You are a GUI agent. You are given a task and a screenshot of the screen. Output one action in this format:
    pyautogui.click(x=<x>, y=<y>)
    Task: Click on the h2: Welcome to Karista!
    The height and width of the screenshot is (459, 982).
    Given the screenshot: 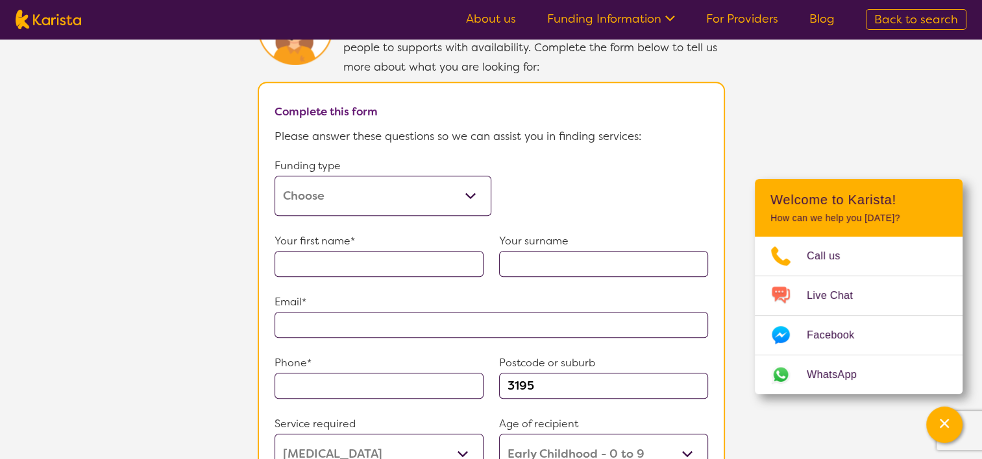 What is the action you would take?
    pyautogui.click(x=858, y=200)
    